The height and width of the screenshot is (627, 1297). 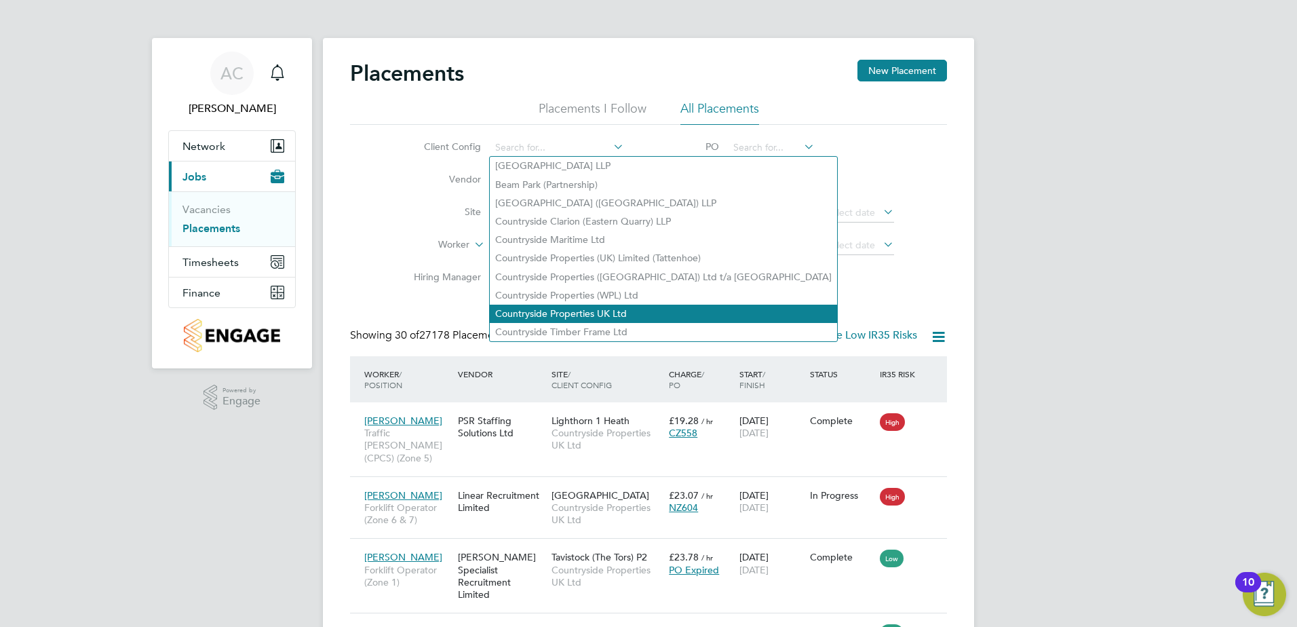 I want to click on span: Network, so click(x=204, y=146).